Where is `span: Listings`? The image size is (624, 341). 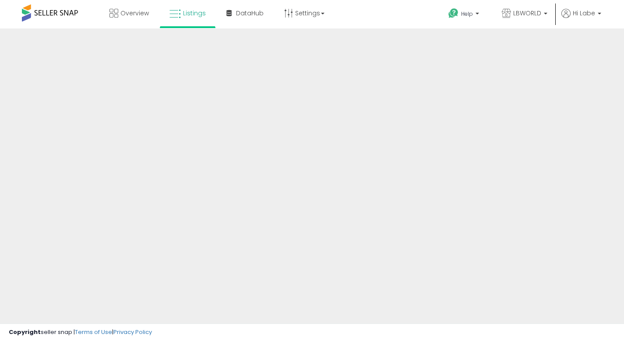 span: Listings is located at coordinates (195, 13).